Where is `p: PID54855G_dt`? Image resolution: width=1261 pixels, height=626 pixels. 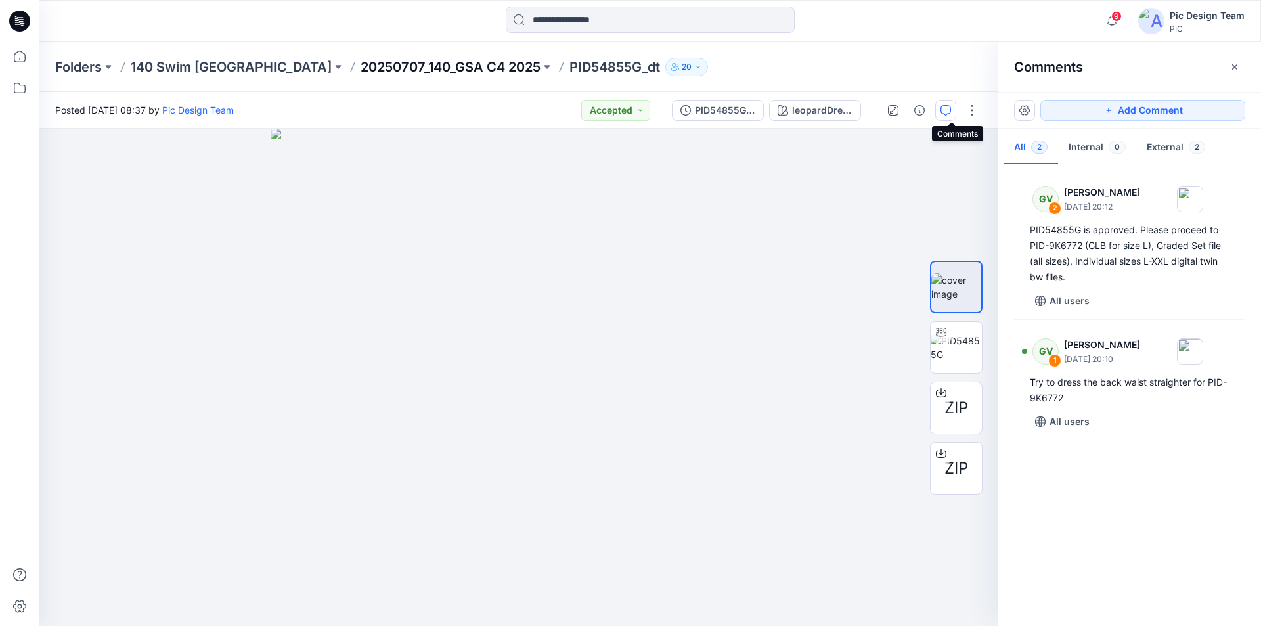
p: PID54855G_dt is located at coordinates (615, 67).